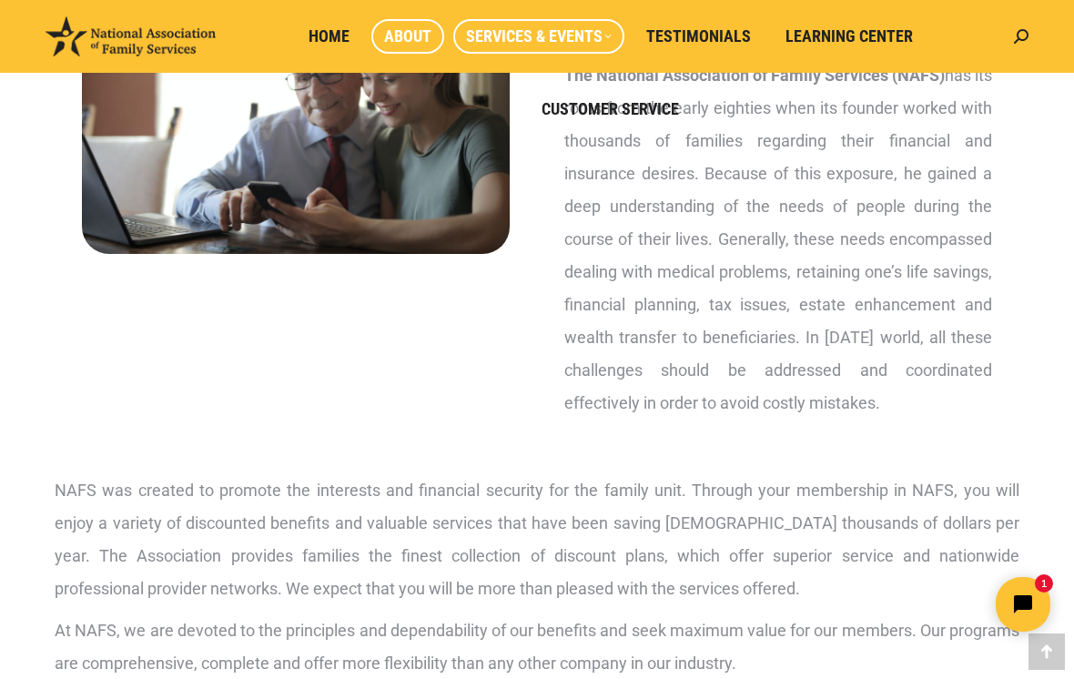 Image resolution: width=1074 pixels, height=679 pixels. What do you see at coordinates (610, 109) in the screenshot?
I see `span: Customer Service` at bounding box center [610, 109].